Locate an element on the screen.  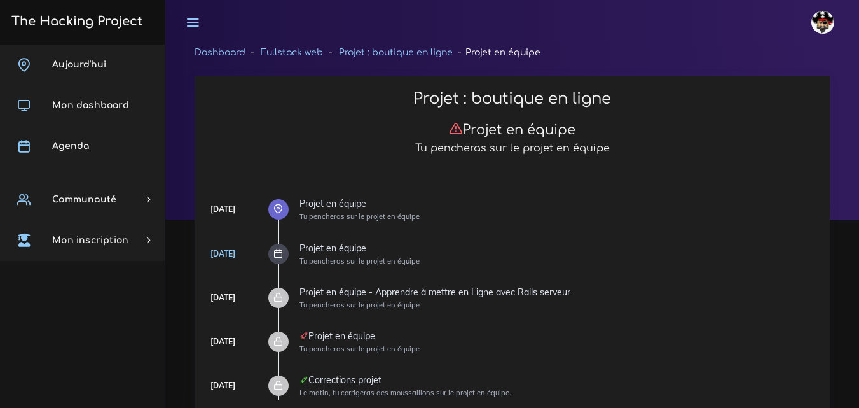
div: Projet en équipe - Apprendre à mettre en Ligne avec Rails serveur is located at coordinates (558, 292).